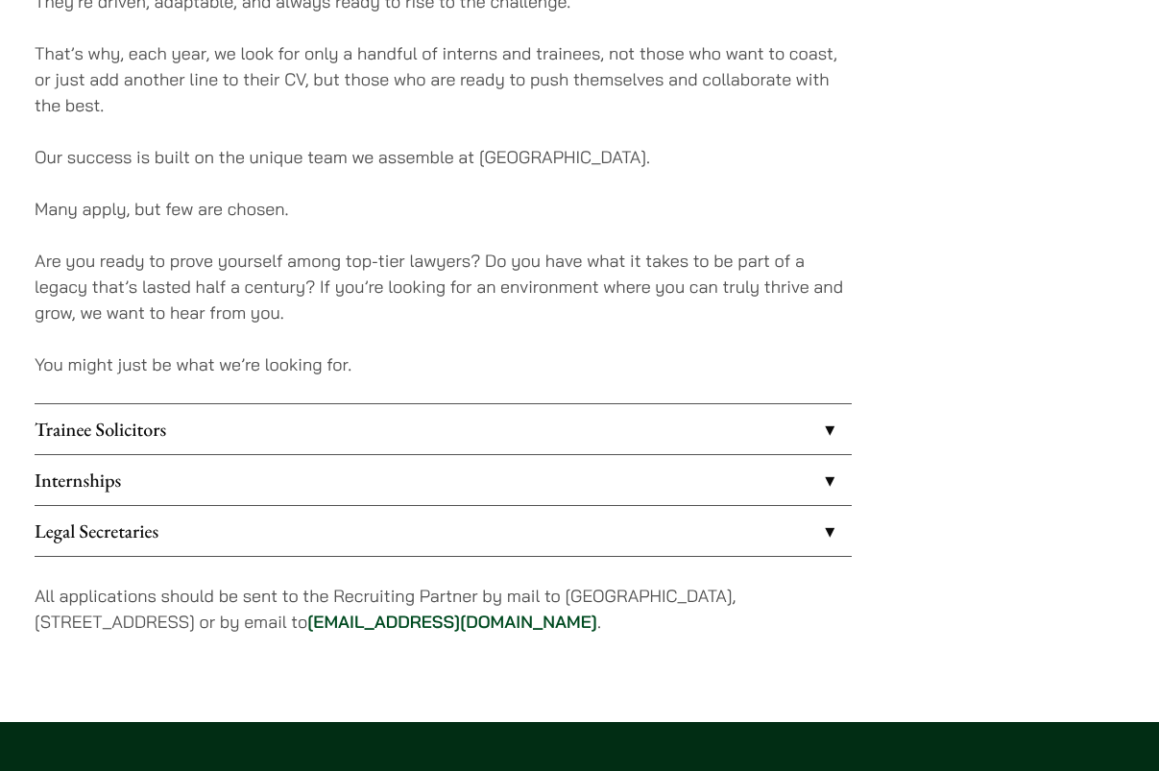 The height and width of the screenshot is (771, 1159). Describe the element at coordinates (442, 531) in the screenshot. I see `a: Legal Secretaries` at that location.